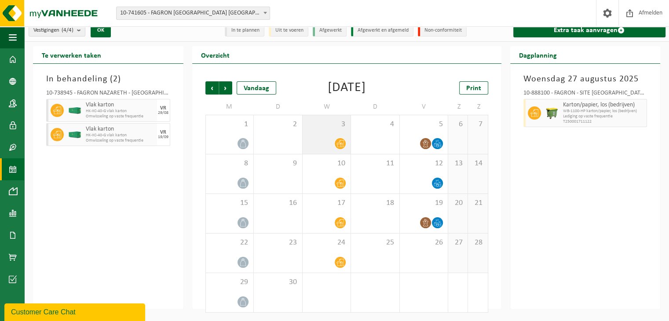 The width and height of the screenshot is (669, 321). I want to click on h3: In behandeling ( ), so click(108, 79).